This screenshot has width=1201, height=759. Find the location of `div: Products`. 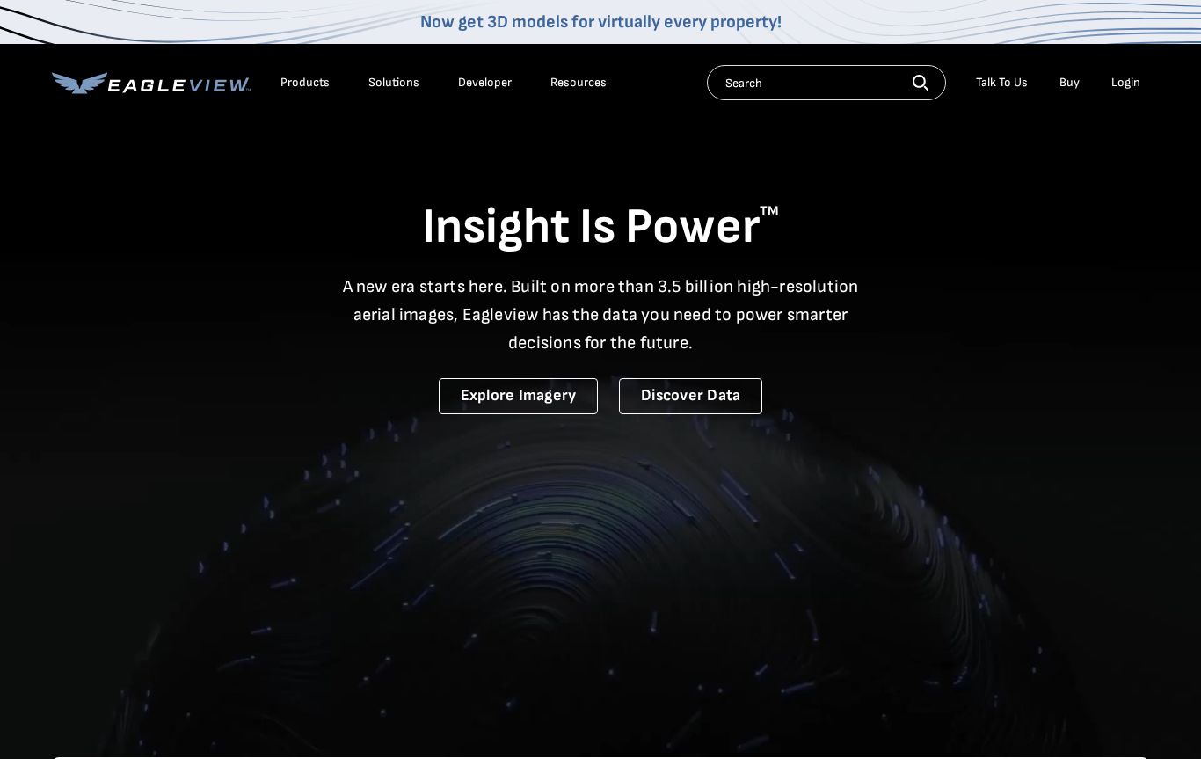

div: Products is located at coordinates (305, 83).